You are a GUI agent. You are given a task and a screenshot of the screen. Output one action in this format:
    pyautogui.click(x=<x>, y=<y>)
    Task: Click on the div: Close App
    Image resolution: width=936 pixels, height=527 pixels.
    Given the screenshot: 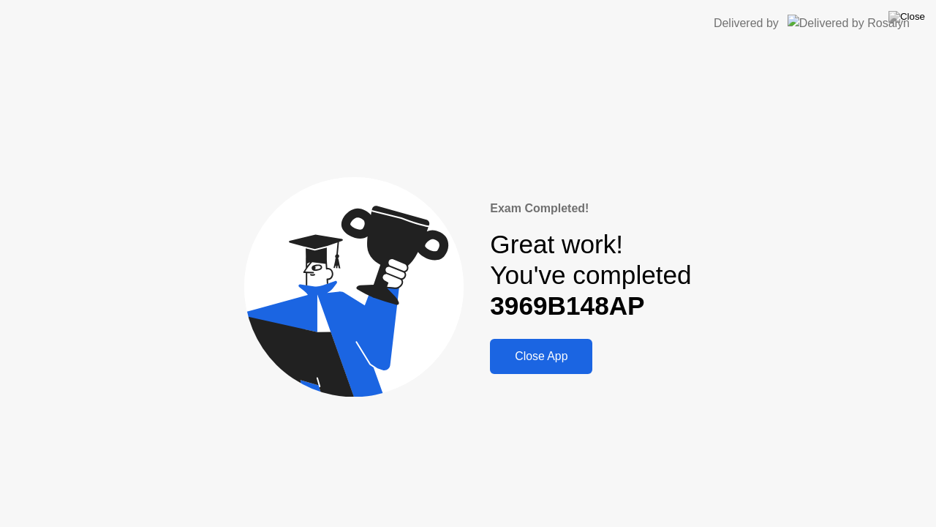 What is the action you would take?
    pyautogui.click(x=541, y=356)
    